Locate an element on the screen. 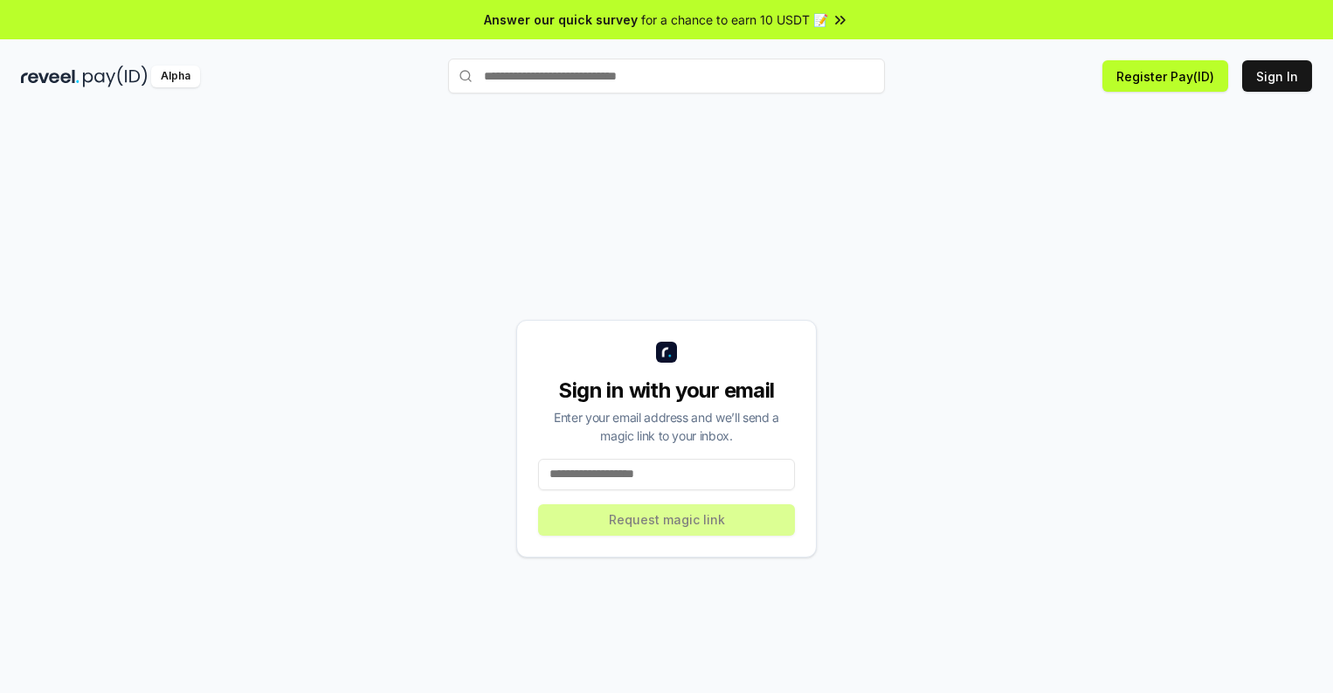 This screenshot has width=1333, height=693. img: reveel_dark is located at coordinates (50, 76).